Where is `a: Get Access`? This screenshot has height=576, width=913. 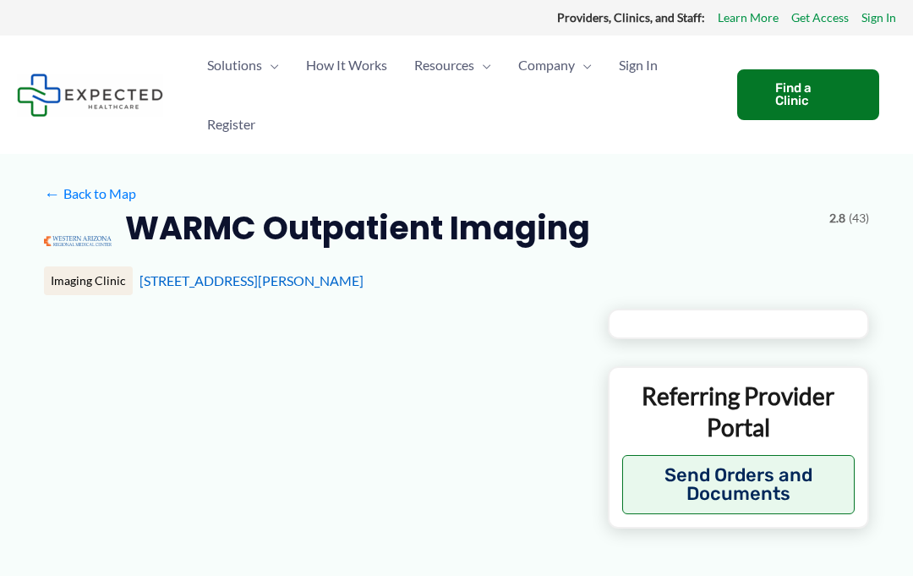
a: Get Access is located at coordinates (820, 18).